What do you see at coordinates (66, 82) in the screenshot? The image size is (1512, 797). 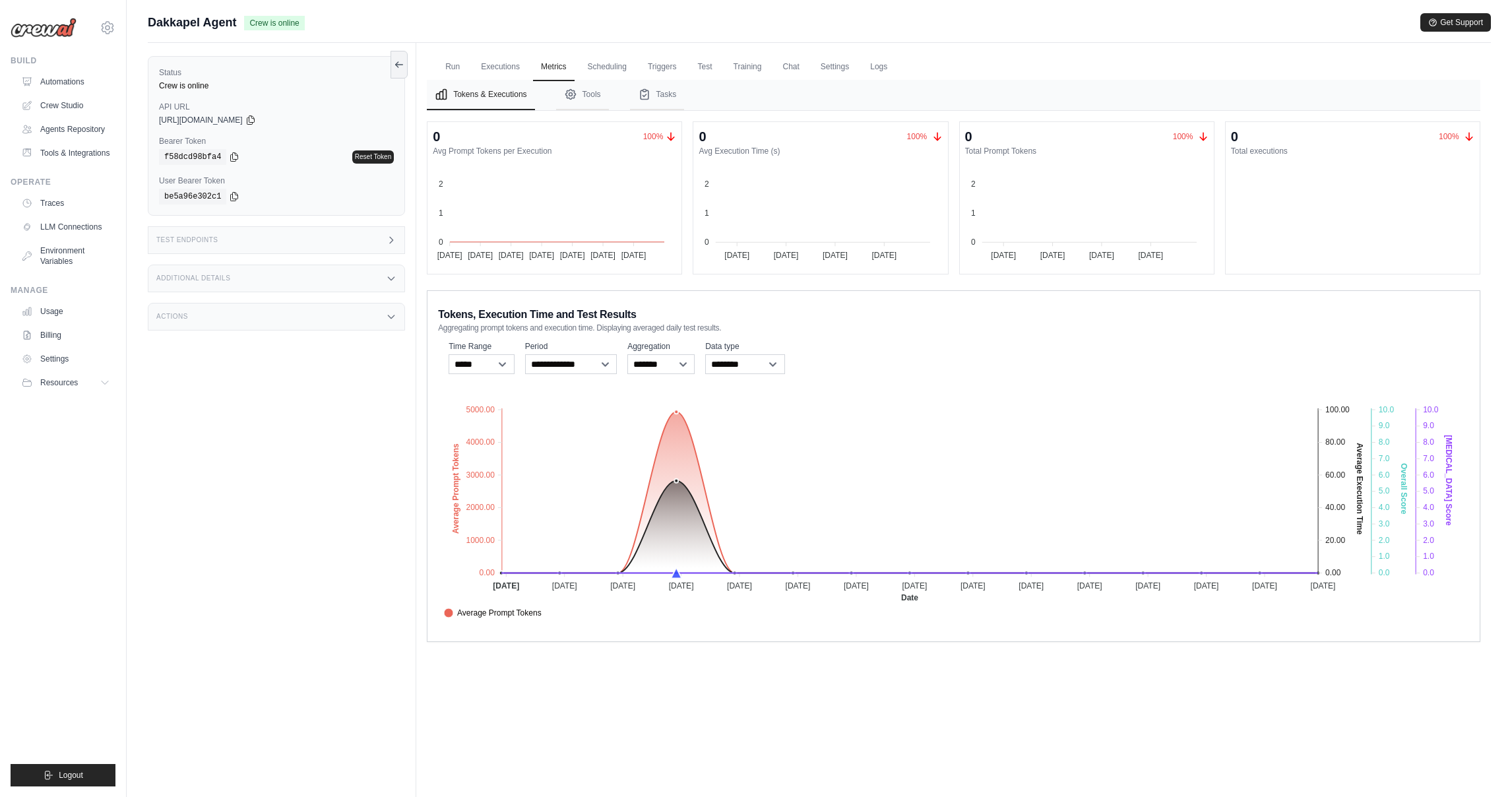 I see `a: Automations` at bounding box center [66, 82].